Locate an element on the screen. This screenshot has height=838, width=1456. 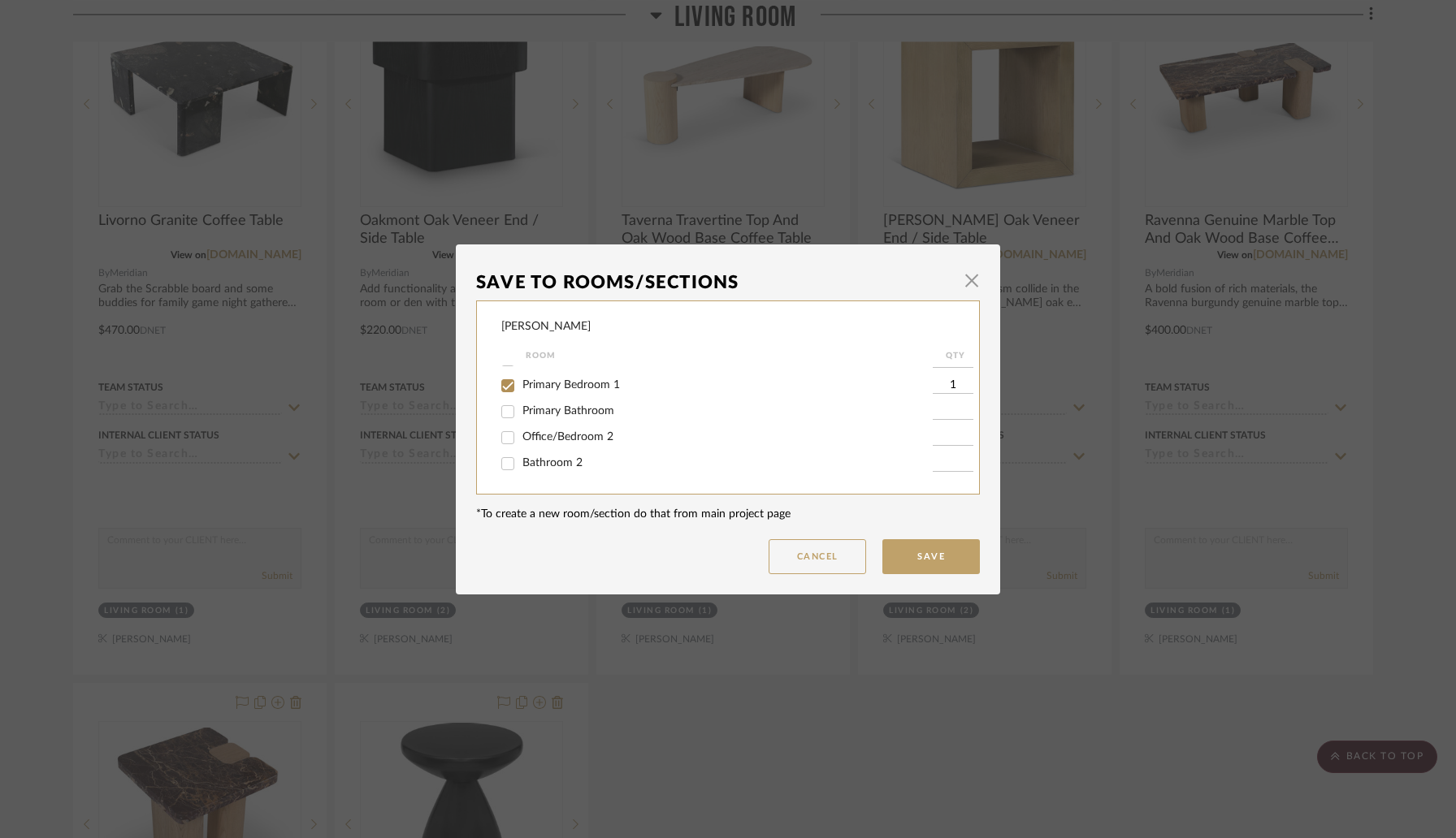
span: Primary Bathroom is located at coordinates (568, 411).